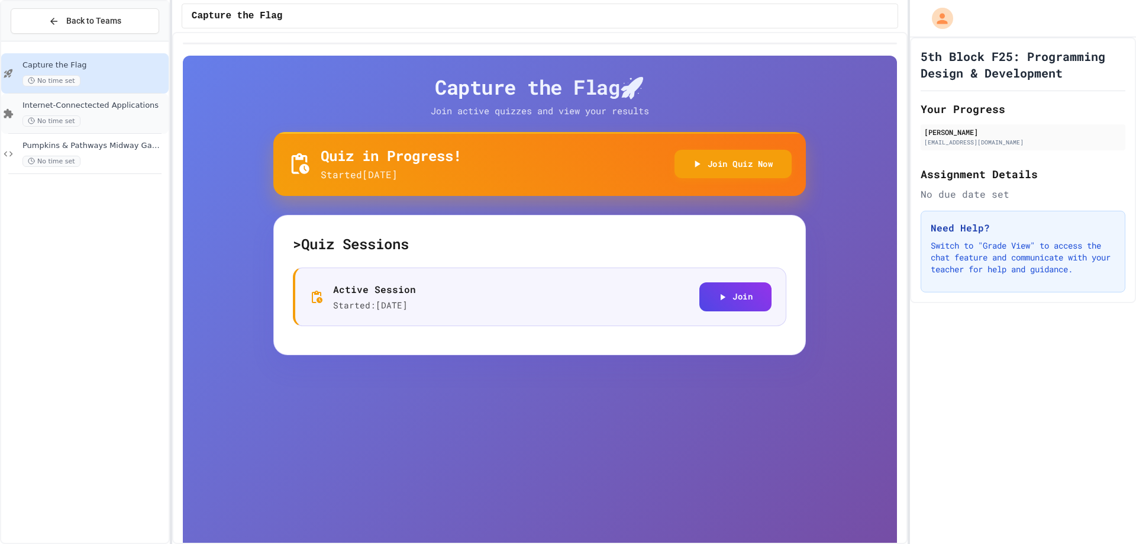 The height and width of the screenshot is (544, 1136). Describe the element at coordinates (93, 21) in the screenshot. I see `span: Back to Teams` at that location.